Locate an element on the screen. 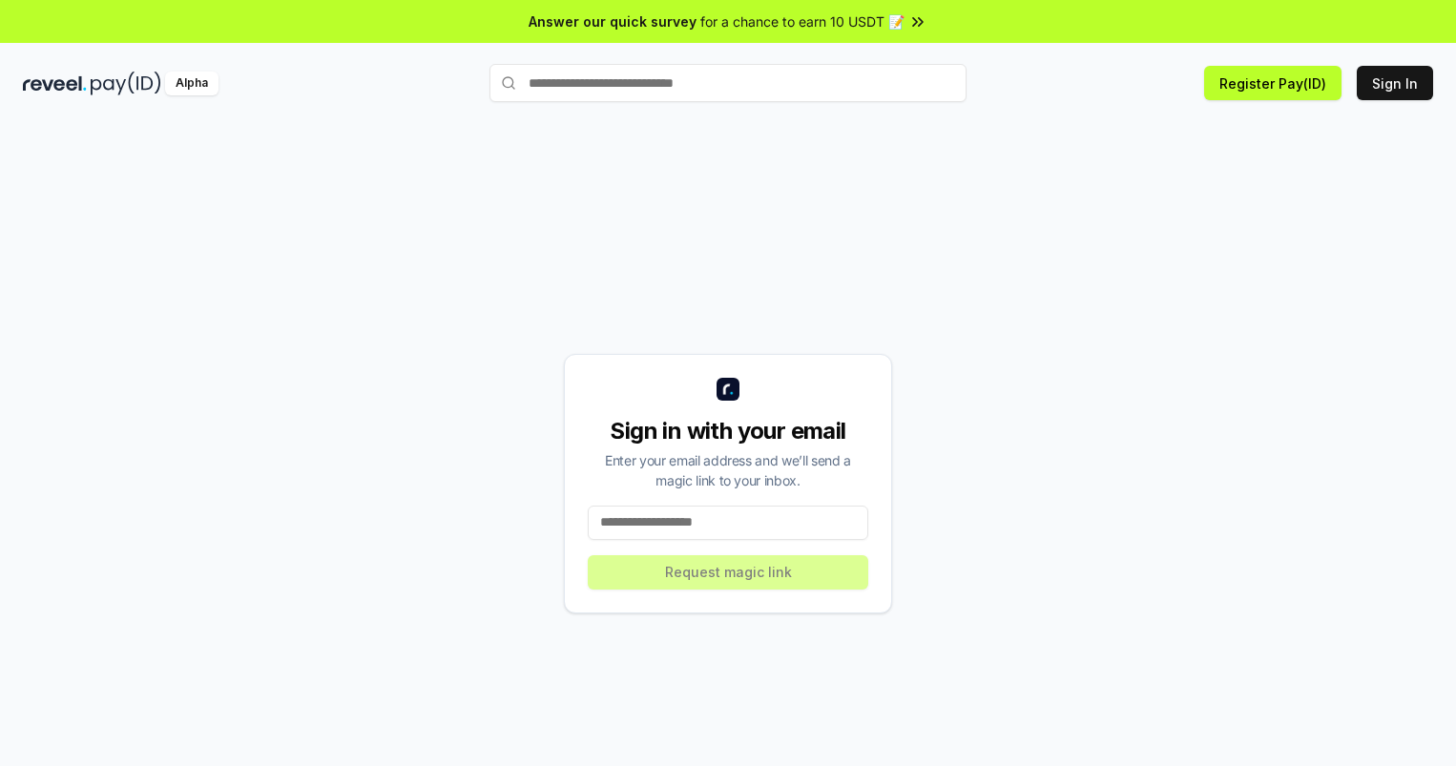  div: Enter your email address and we’ll send a magic link to your inbox. is located at coordinates (728, 470).